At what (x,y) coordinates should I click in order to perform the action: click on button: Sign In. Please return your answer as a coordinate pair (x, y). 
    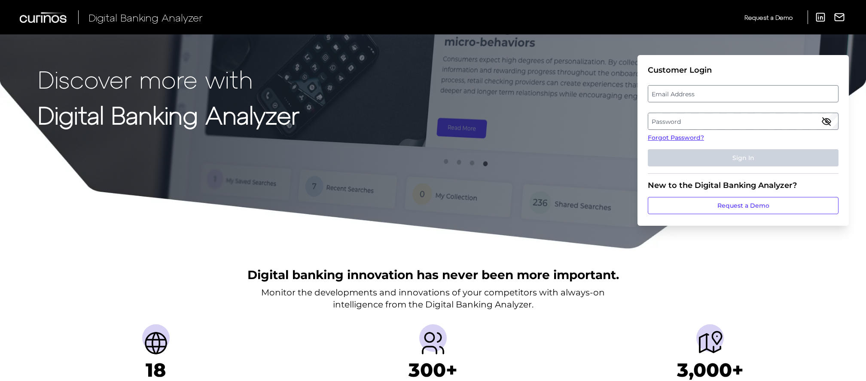
    Looking at the image, I should click on (743, 158).